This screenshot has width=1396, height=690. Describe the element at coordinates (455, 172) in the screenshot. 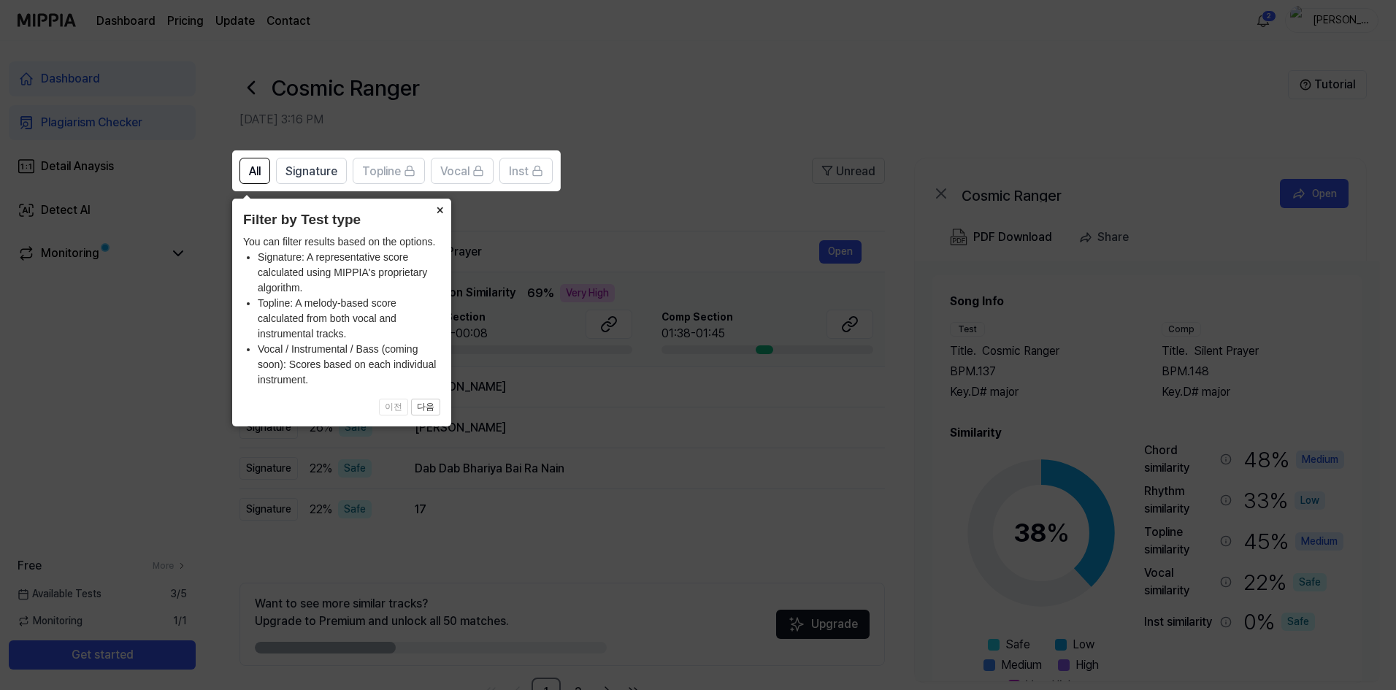

I see `span: Vocal` at that location.